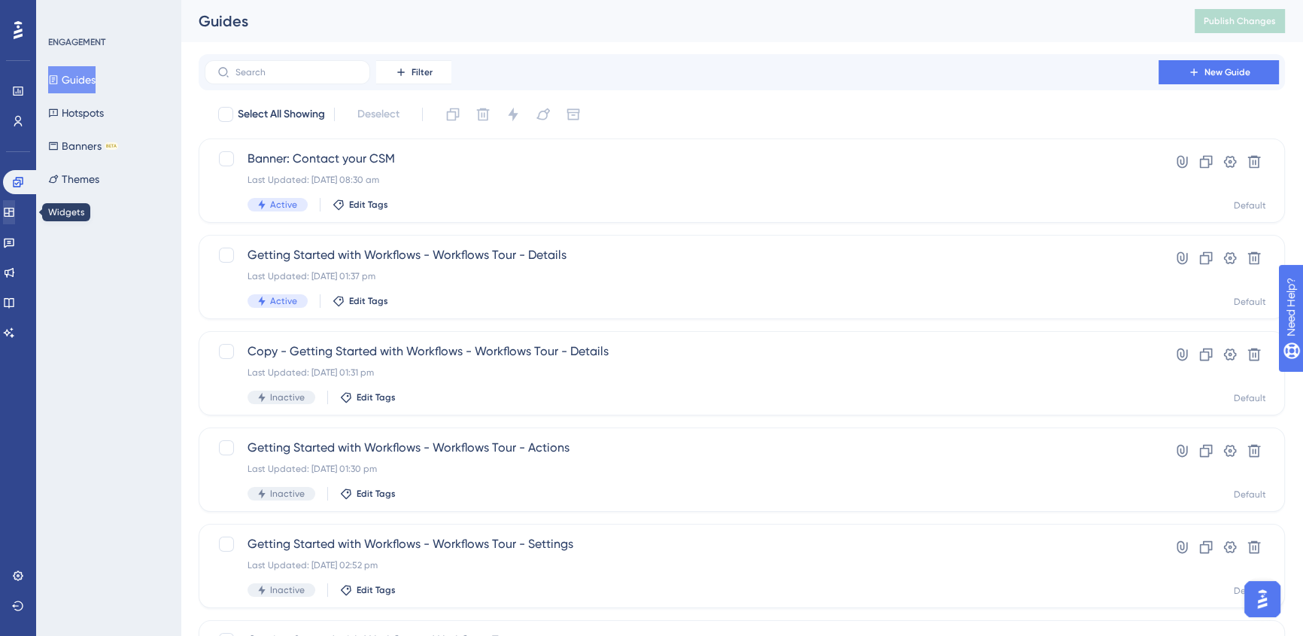 Image resolution: width=1303 pixels, height=636 pixels. Describe the element at coordinates (76, 113) in the screenshot. I see `button: Hotspots` at that location.